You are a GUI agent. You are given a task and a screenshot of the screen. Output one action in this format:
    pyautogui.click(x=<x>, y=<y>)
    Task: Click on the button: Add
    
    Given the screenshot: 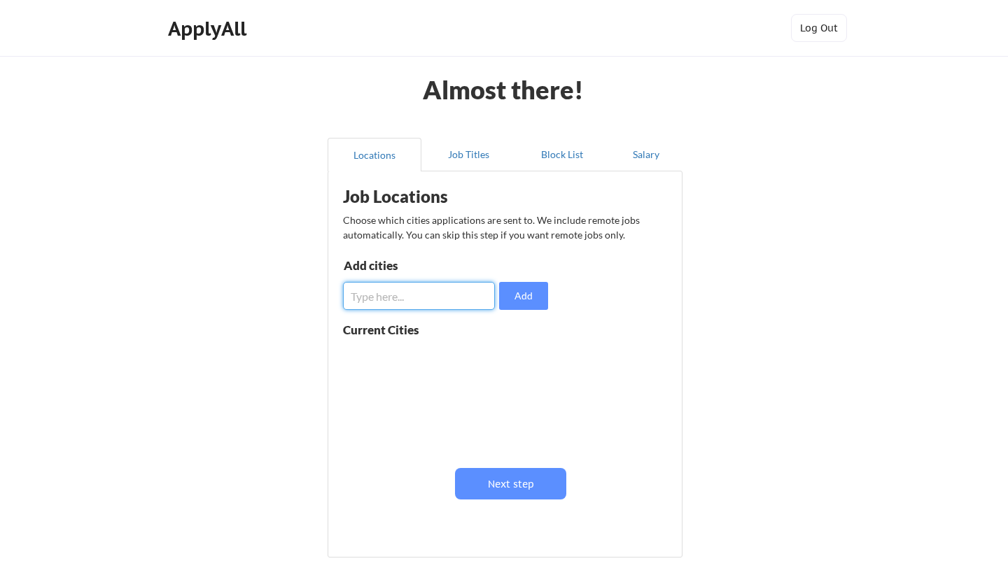 What is the action you would take?
    pyautogui.click(x=523, y=296)
    